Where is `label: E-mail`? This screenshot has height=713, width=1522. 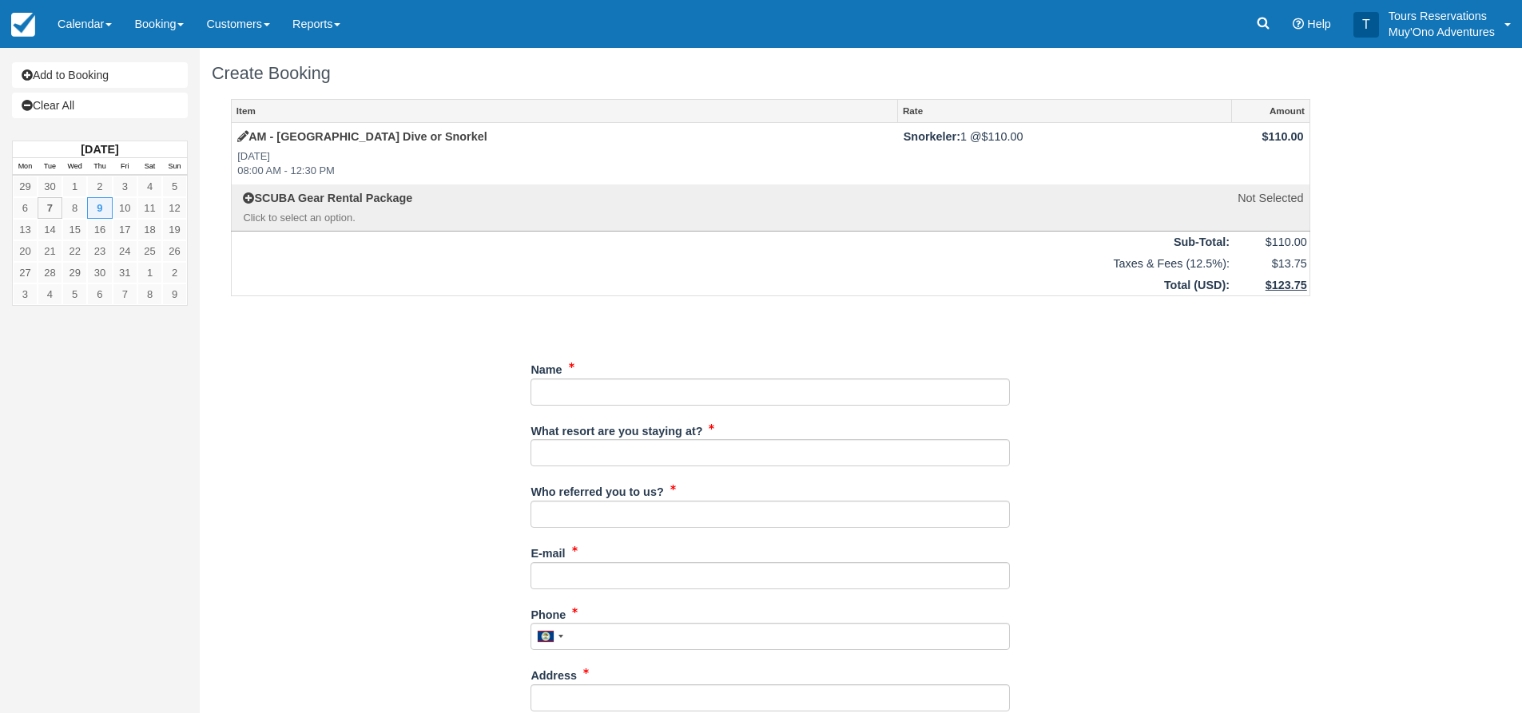 label: E-mail is located at coordinates (547, 551).